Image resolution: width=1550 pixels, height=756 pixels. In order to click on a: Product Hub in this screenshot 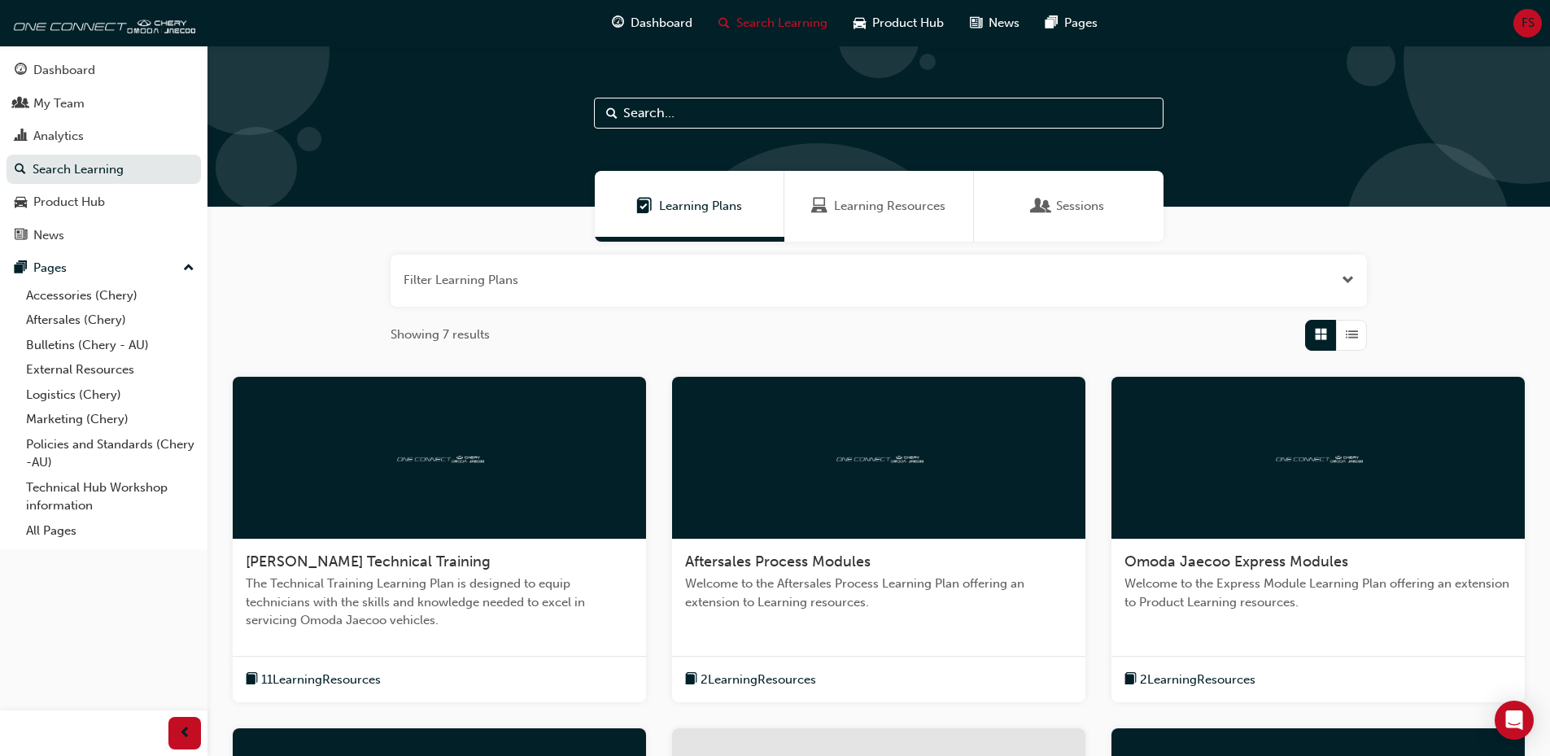, I will do `click(103, 202)`.